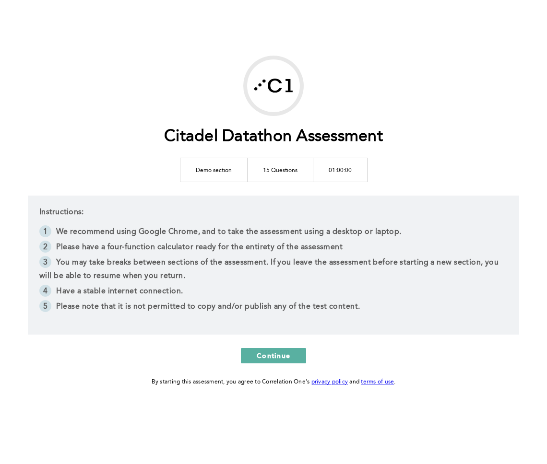 This screenshot has width=547, height=464. What do you see at coordinates (279, 170) in the screenshot?
I see `td: 15 Questions` at bounding box center [279, 170].